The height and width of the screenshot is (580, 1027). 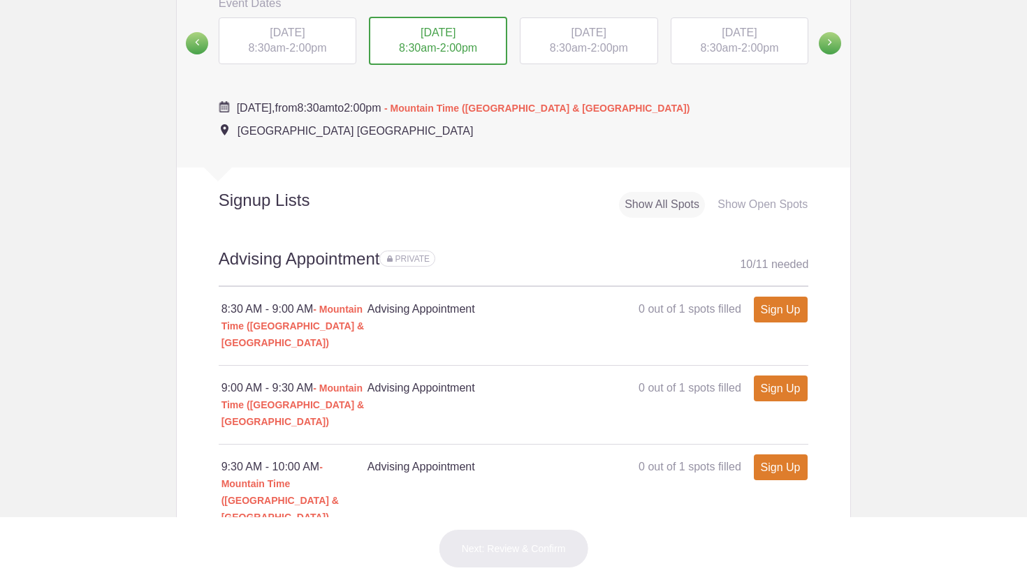 What do you see at coordinates (294, 326) in the screenshot?
I see `div: 8:30 AM - 9:00 AM` at bounding box center [294, 326].